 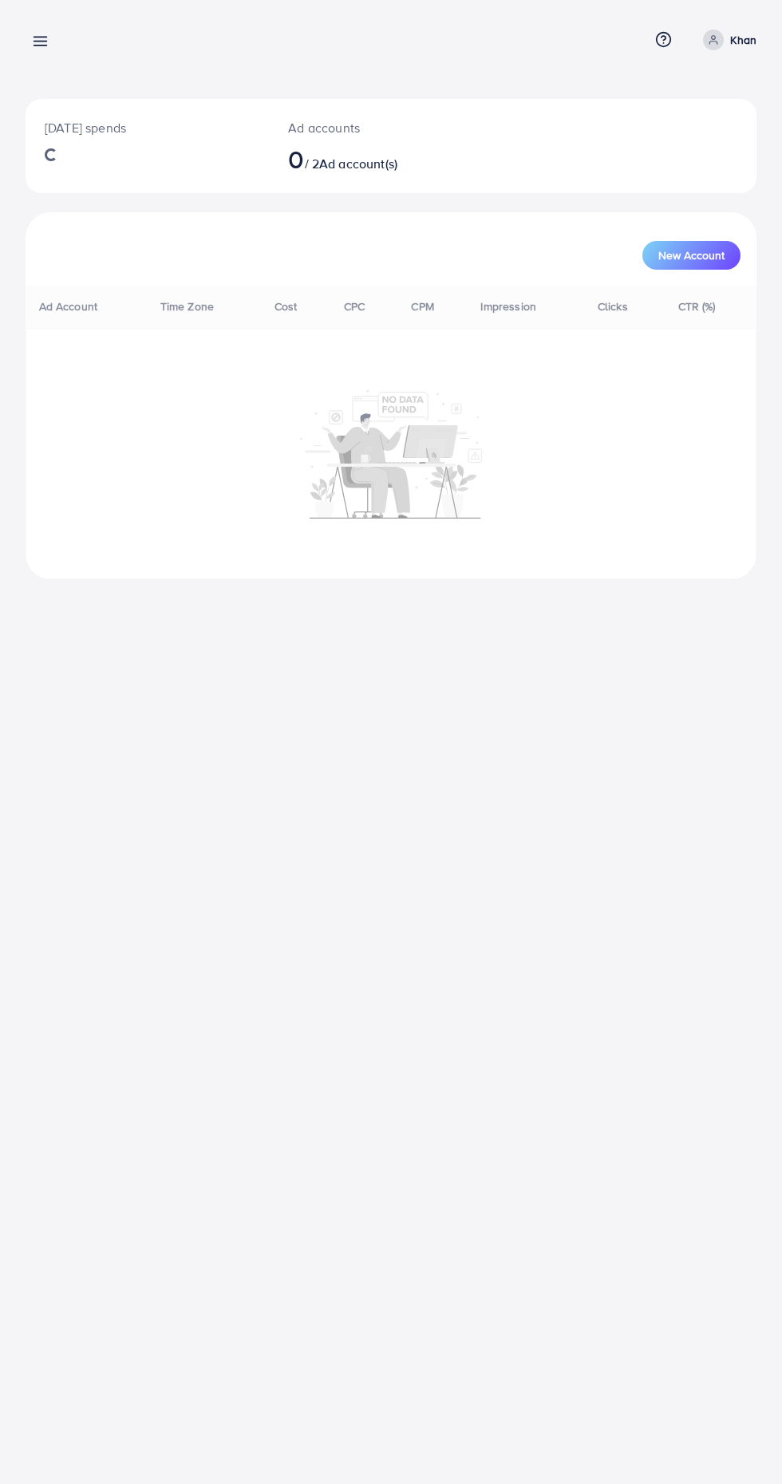 I want to click on button: New Account, so click(x=691, y=255).